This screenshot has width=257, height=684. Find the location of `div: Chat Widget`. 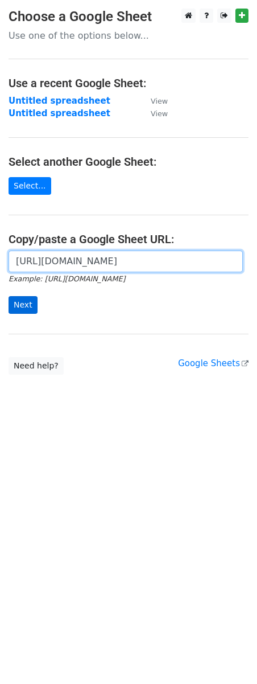

div: Chat Widget is located at coordinates (229, 657).